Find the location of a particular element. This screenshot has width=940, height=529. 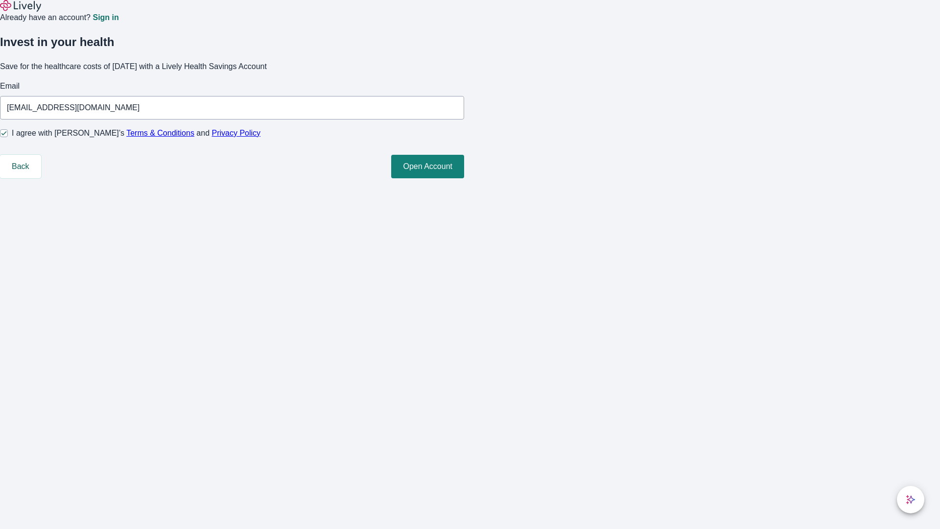

a: Terms & Conditions is located at coordinates (160, 133).